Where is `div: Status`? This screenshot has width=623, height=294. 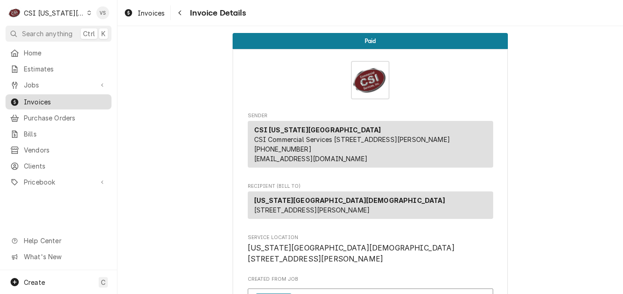 div: Status is located at coordinates (370, 41).